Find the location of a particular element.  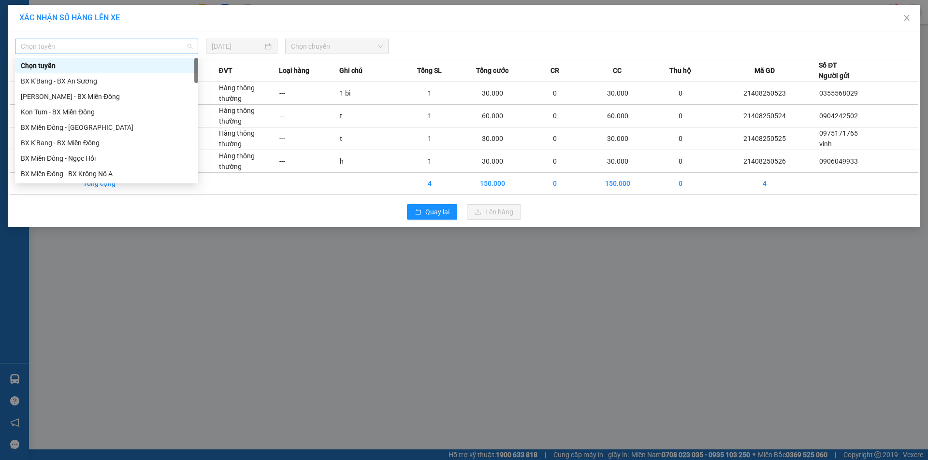

div: BX Miền Đông - BX Krông Nô A is located at coordinates (106, 174).